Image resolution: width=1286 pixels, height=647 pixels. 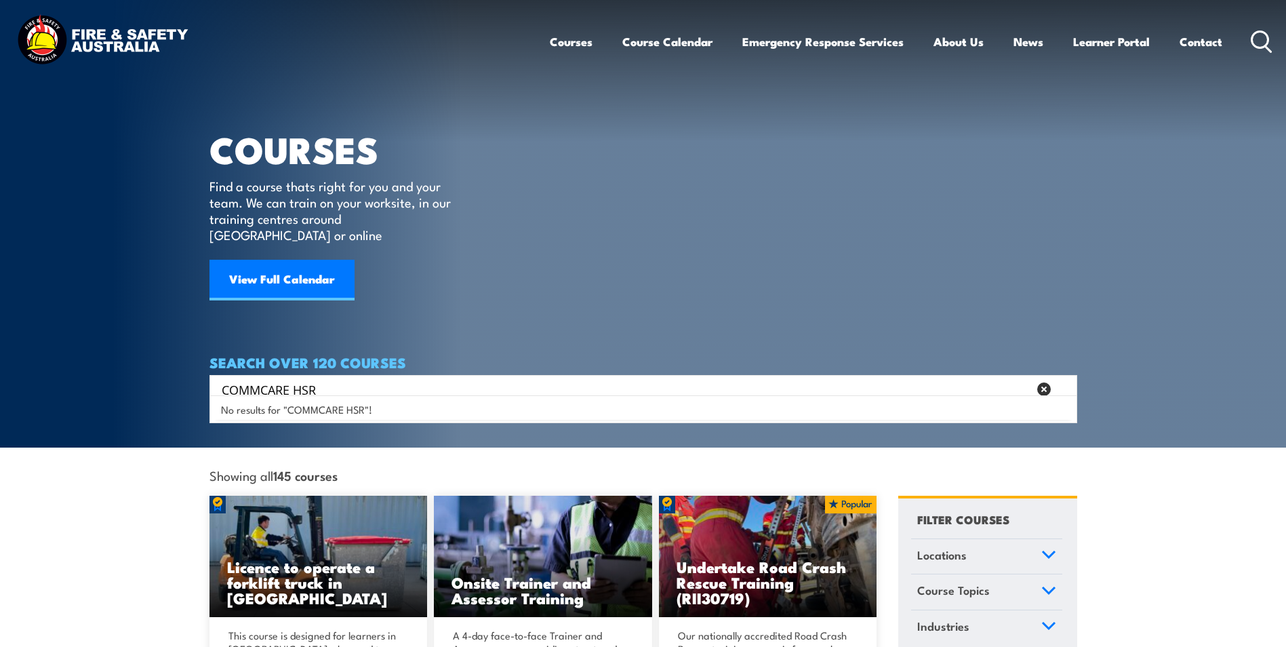 I want to click on a: Course Calendar, so click(x=667, y=41).